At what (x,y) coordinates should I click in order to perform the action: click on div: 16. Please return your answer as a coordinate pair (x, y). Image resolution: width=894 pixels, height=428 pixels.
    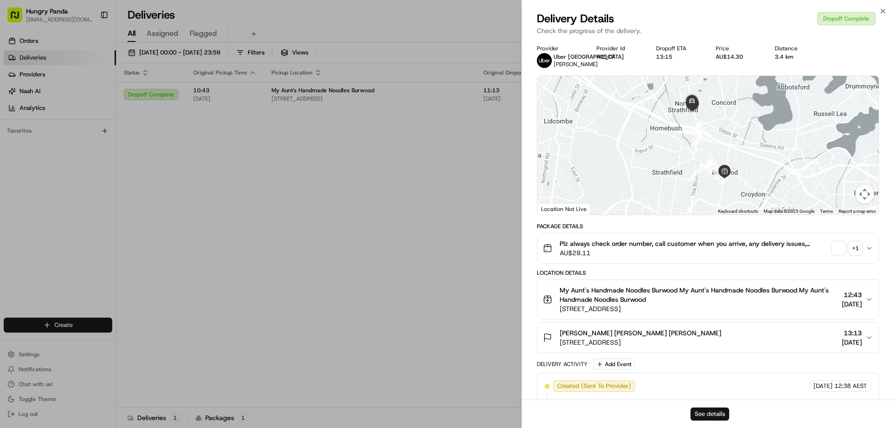
    Looking at the image, I should click on (698, 125).